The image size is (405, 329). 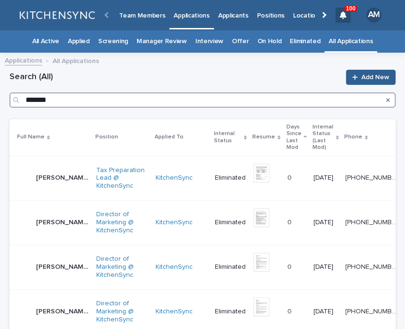 What do you see at coordinates (263, 137) in the screenshot?
I see `p: Resume` at bounding box center [263, 137].